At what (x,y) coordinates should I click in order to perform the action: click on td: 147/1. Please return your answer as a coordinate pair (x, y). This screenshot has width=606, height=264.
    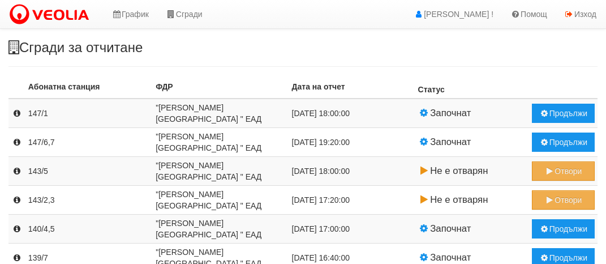
    Looking at the image, I should click on (89, 113).